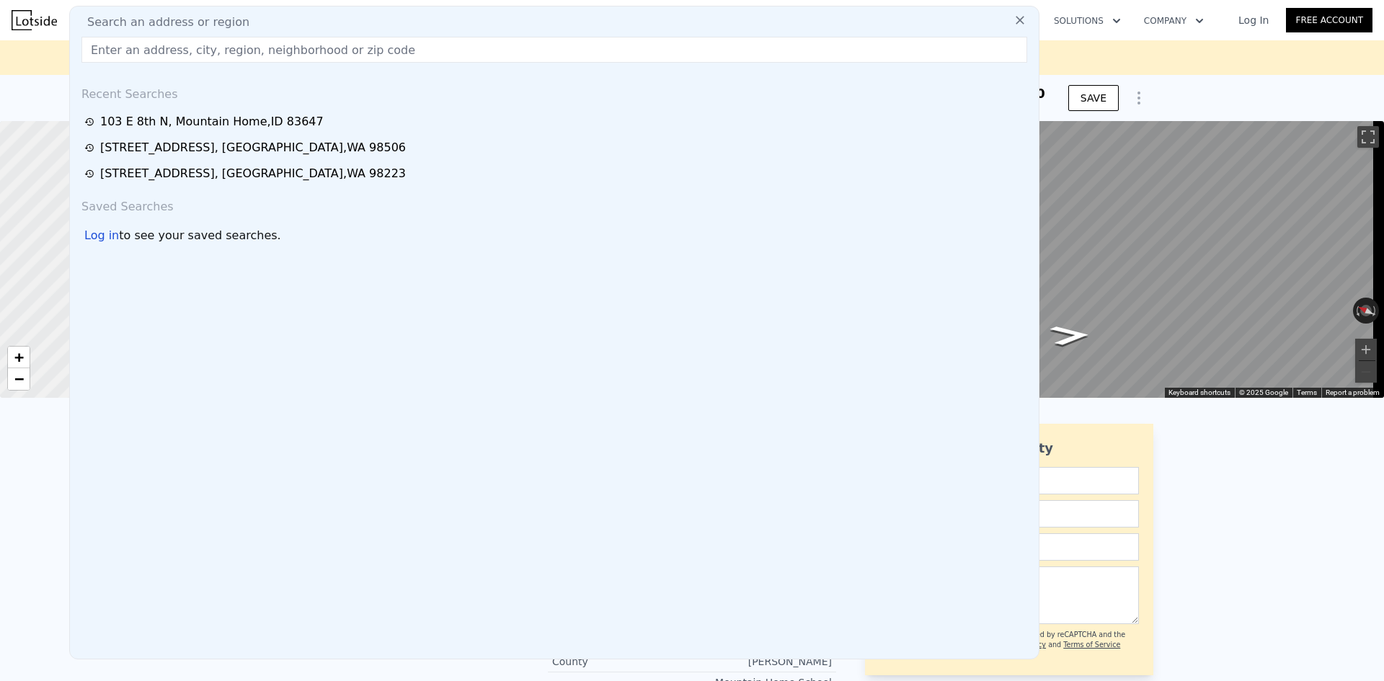  I want to click on button: Company, so click(1174, 21).